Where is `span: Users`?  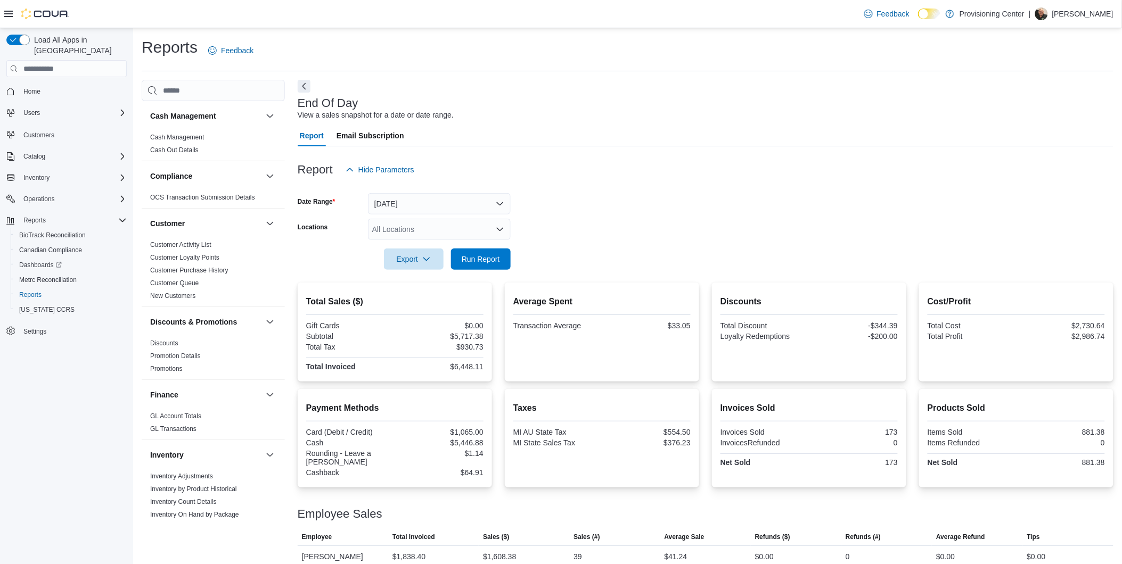
span: Users is located at coordinates (73, 113).